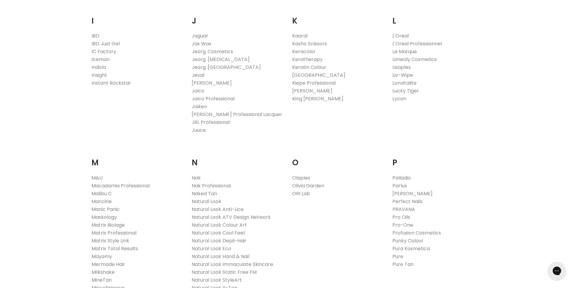 The height and width of the screenshot is (288, 575). Describe the element at coordinates (438, 159) in the screenshot. I see `h2: P` at that location.